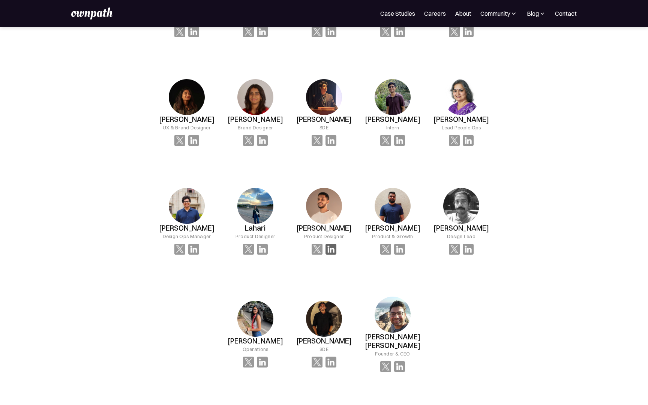 This screenshot has width=648, height=405. What do you see at coordinates (462, 128) in the screenshot?
I see `div: Lead People Ops` at bounding box center [462, 128].